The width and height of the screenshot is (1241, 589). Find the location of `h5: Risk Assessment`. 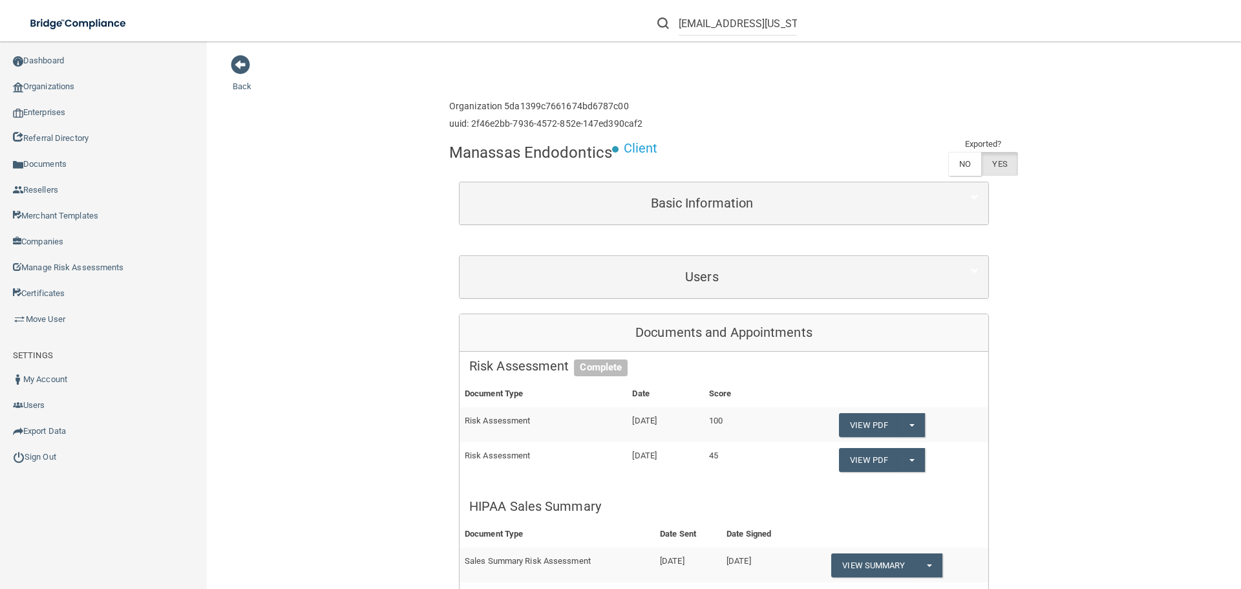

h5: Risk Assessment is located at coordinates (724, 366).